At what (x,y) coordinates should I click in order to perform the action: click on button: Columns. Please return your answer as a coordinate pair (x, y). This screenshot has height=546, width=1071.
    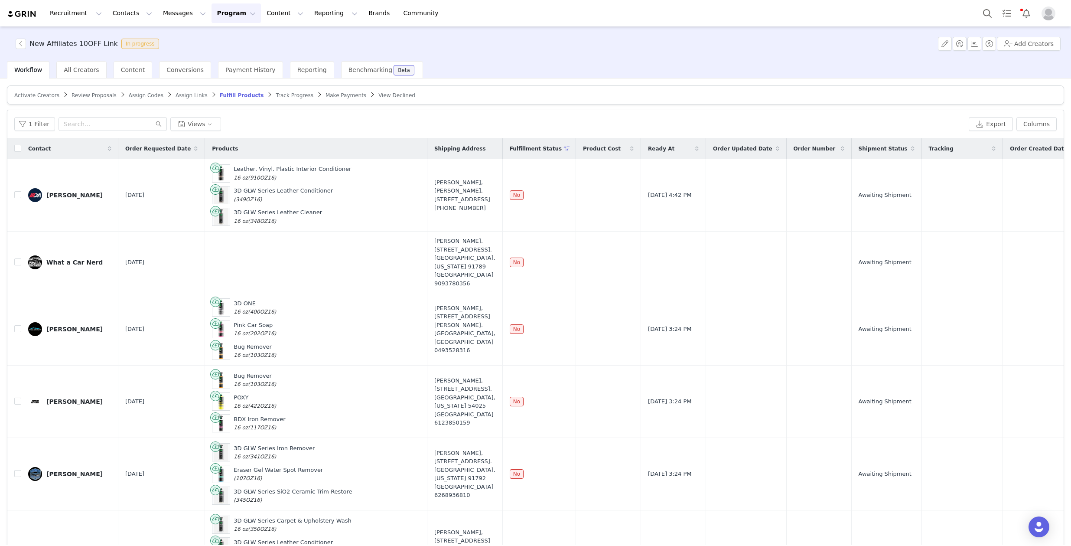
    Looking at the image, I should click on (1037, 124).